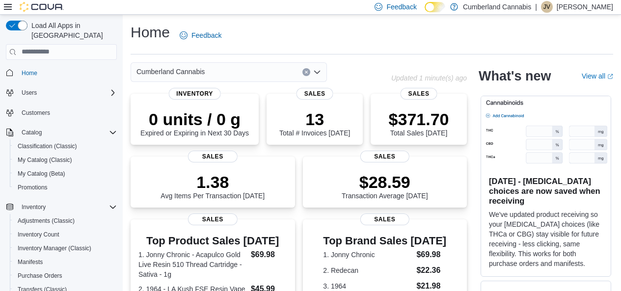 Image resolution: width=621 pixels, height=291 pixels. Describe the element at coordinates (368, 255) in the screenshot. I see `dt: 1. Jonny Chronic` at that location.